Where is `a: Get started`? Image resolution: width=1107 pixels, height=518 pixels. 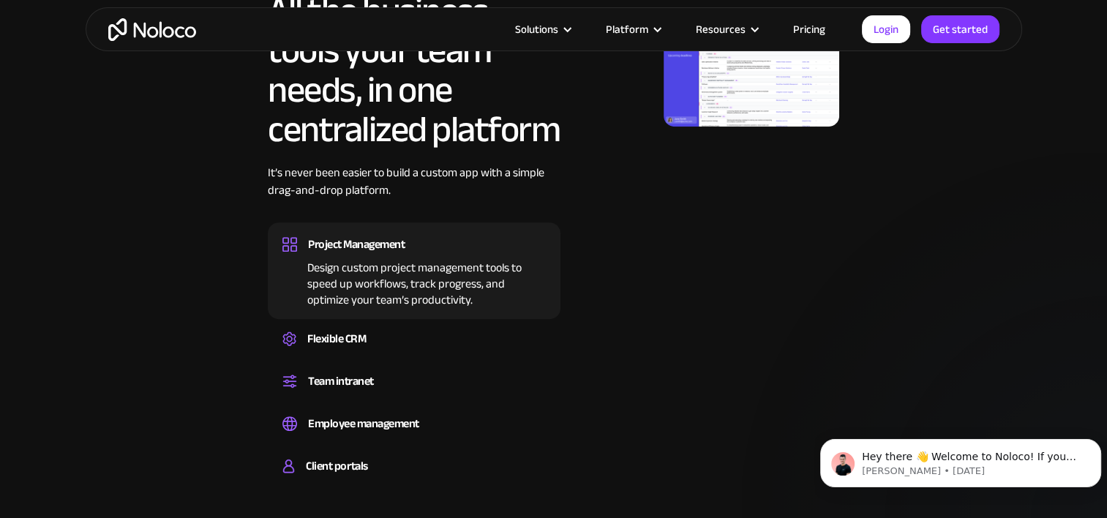
a: Get started is located at coordinates (960, 29).